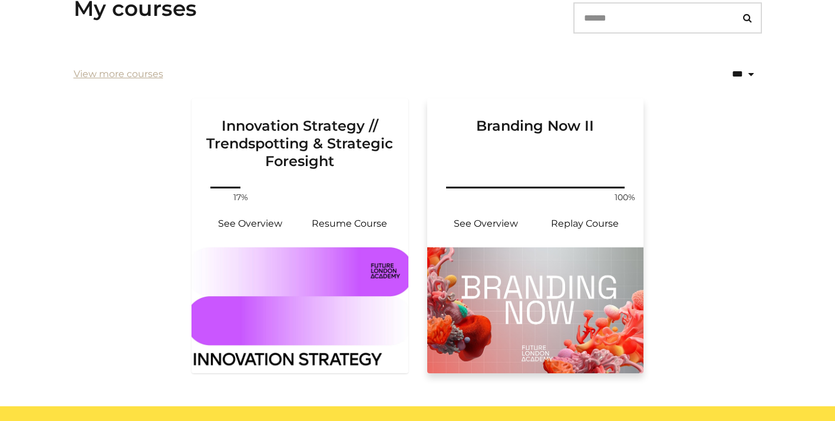  What do you see at coordinates (349, 224) in the screenshot?
I see `a: Innovation Strategy // Trendspotting & Strategic Foresight: Resume Course` at bounding box center [349, 224].